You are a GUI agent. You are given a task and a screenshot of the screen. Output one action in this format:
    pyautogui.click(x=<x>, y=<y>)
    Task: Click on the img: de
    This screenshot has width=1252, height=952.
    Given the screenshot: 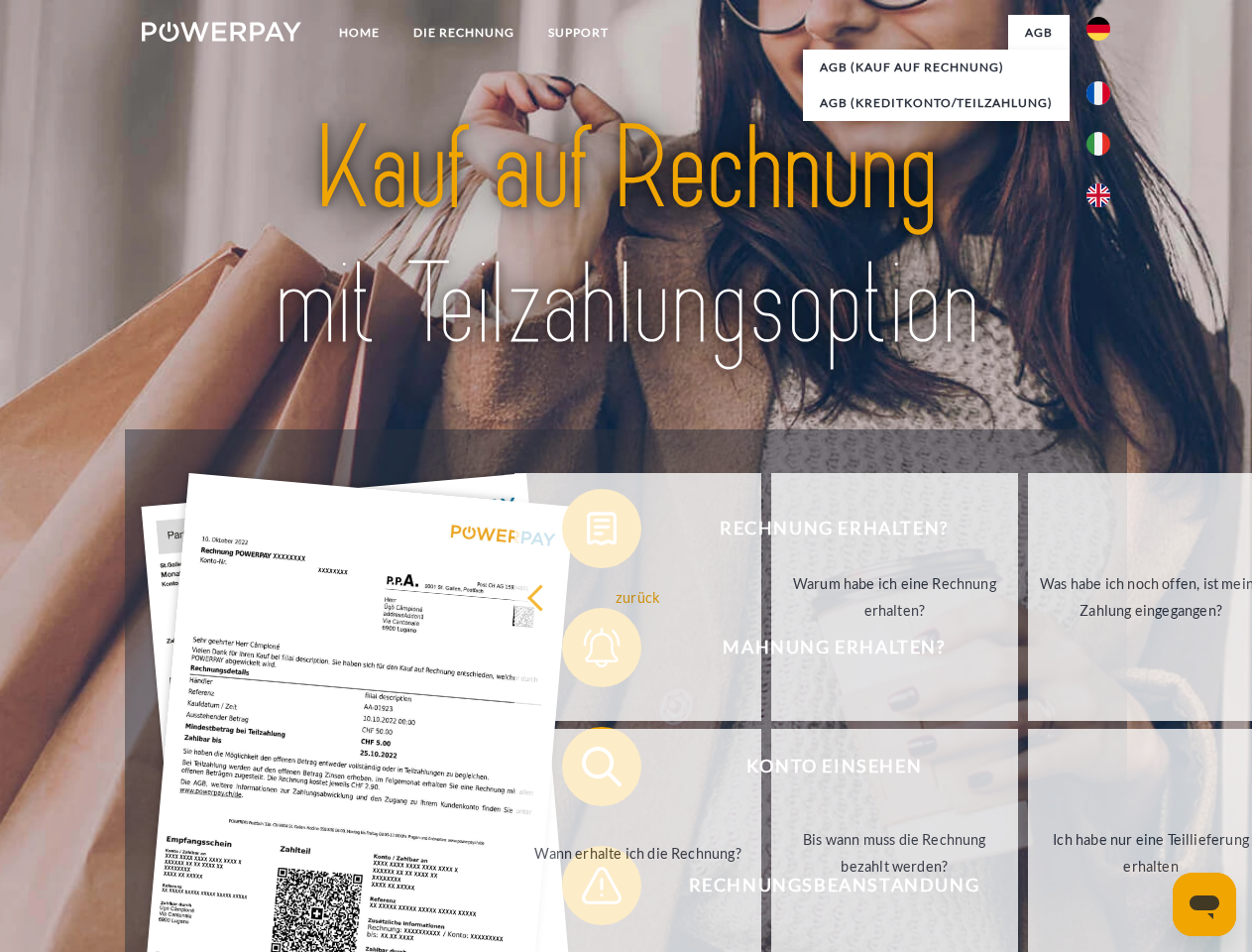 What is the action you would take?
    pyautogui.click(x=1099, y=29)
    